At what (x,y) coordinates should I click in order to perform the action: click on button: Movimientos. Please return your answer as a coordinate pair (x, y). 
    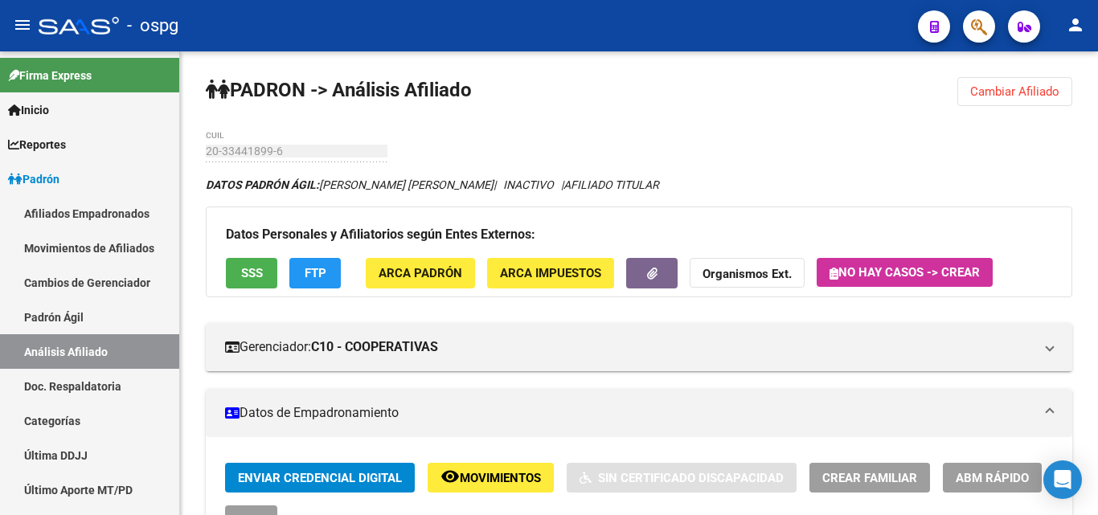
    Looking at the image, I should click on (490, 477).